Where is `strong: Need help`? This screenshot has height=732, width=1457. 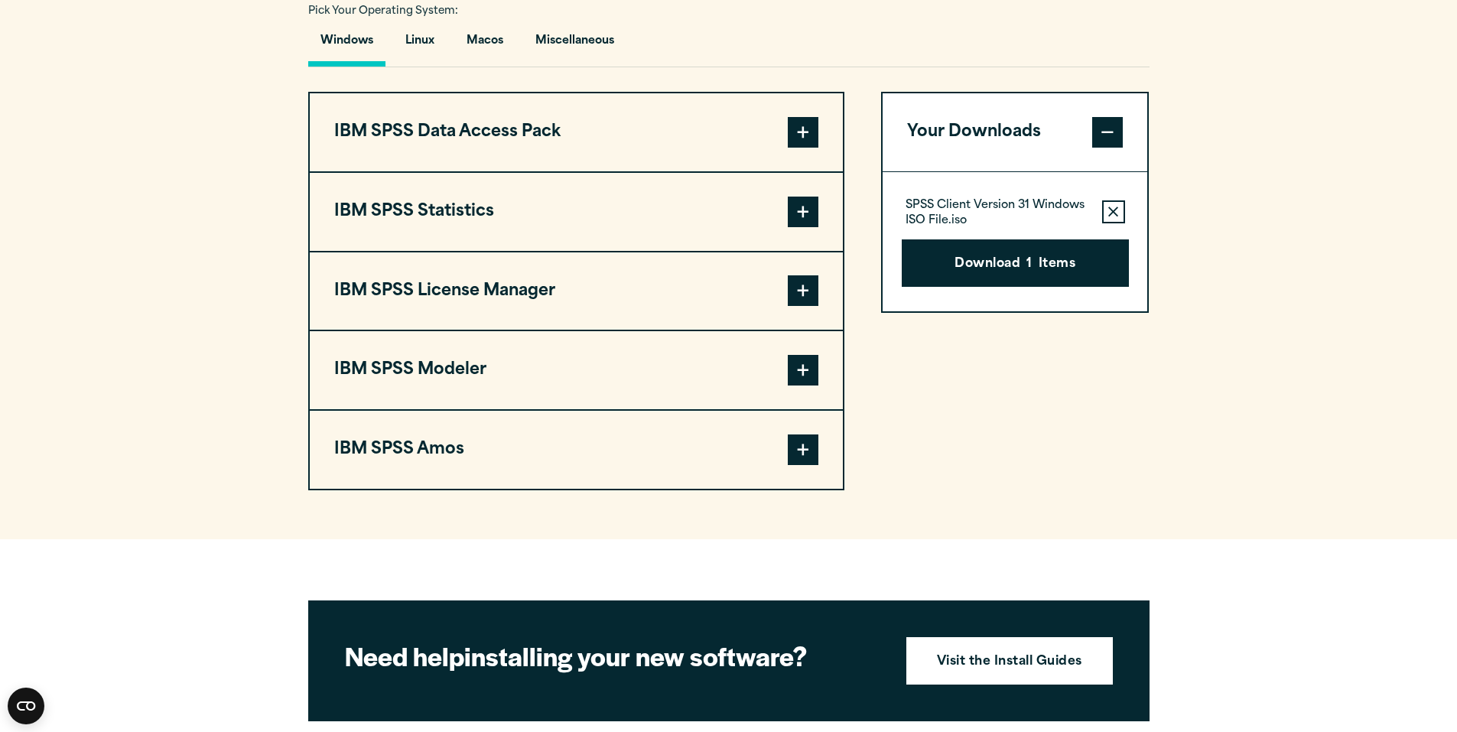 strong: Need help is located at coordinates (405, 655).